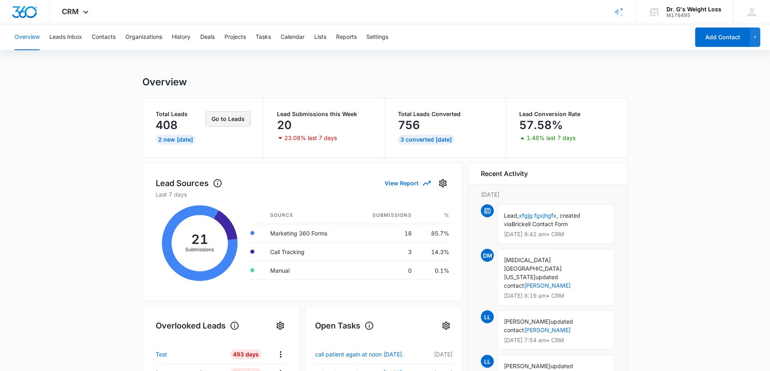 The image size is (770, 371). Describe the element at coordinates (284, 125) in the screenshot. I see `p: 20` at that location.